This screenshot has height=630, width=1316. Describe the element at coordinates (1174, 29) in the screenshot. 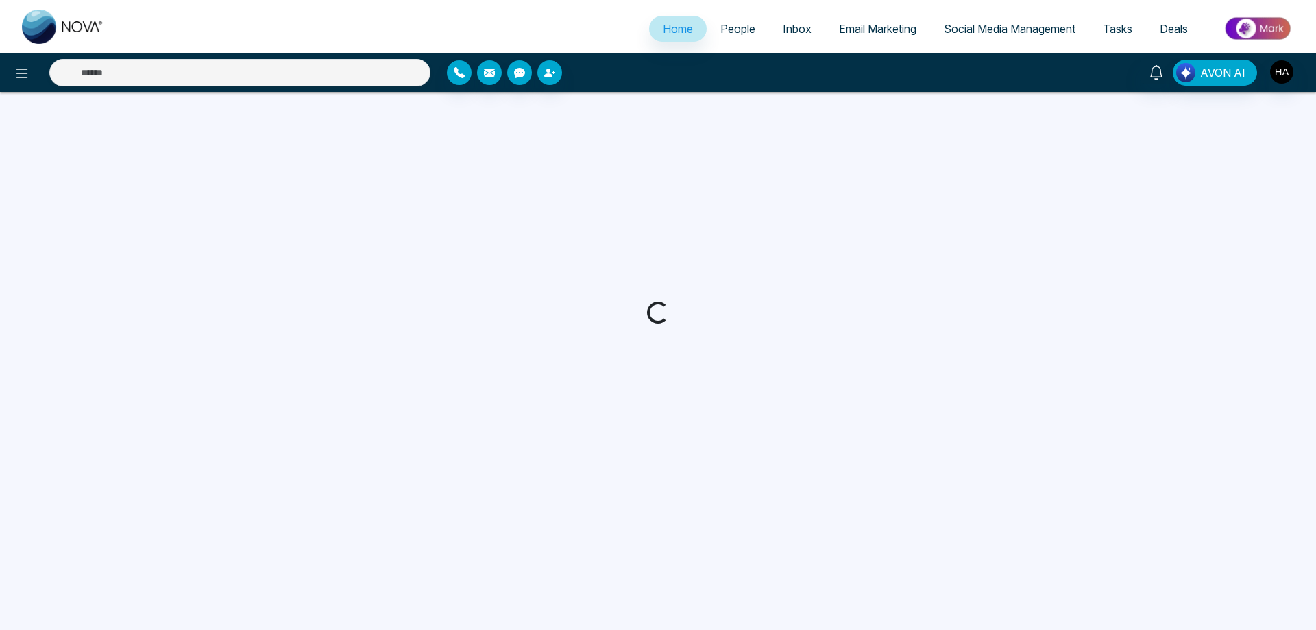

I see `a: Deals` at that location.